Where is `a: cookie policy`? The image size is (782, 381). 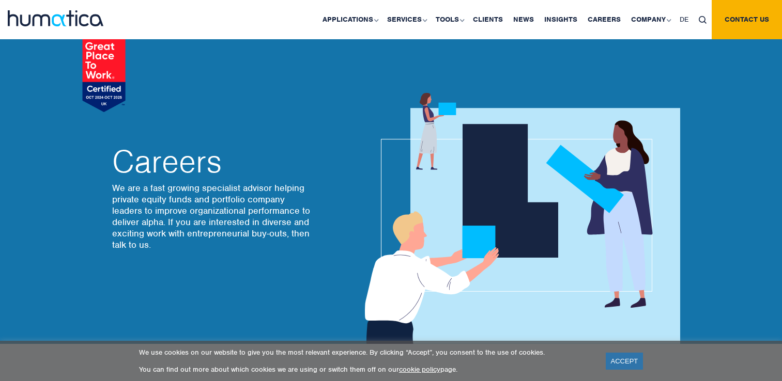 a: cookie policy is located at coordinates (420, 369).